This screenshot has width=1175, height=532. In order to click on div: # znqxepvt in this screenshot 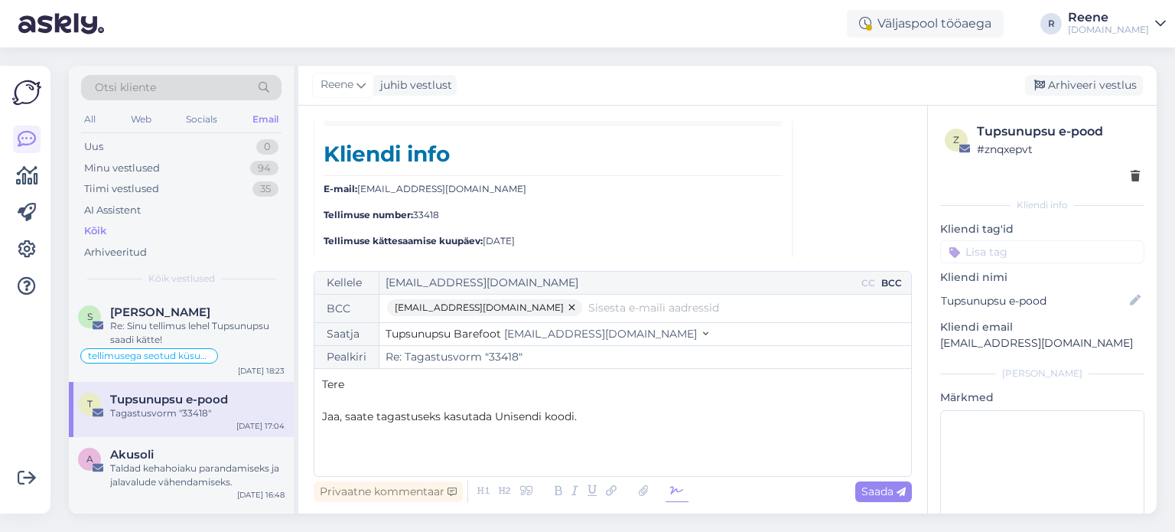, I will do `click(1058, 149)`.